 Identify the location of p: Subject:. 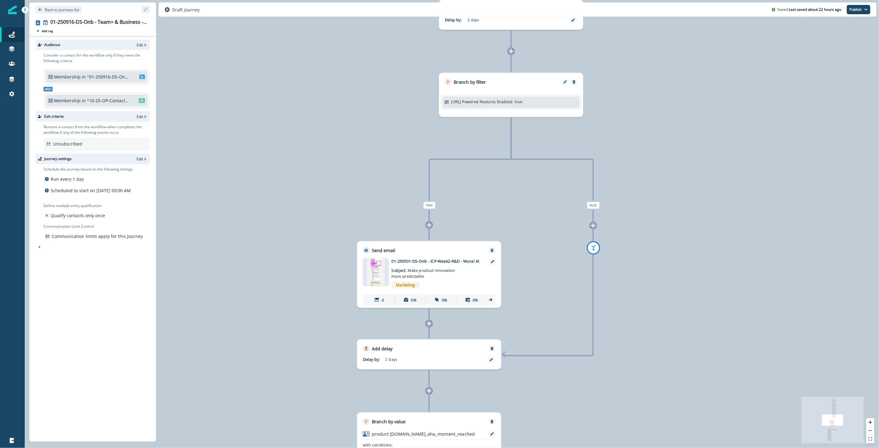
(427, 272).